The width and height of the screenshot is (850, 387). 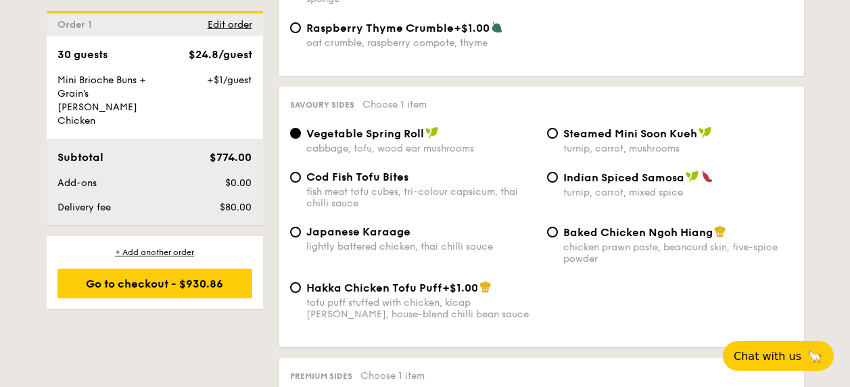 I want to click on input: Cod Fish Tofu Bitesfish meat tofu cubes, tri-colour capsicum, thai chilli sauce, so click(x=296, y=177).